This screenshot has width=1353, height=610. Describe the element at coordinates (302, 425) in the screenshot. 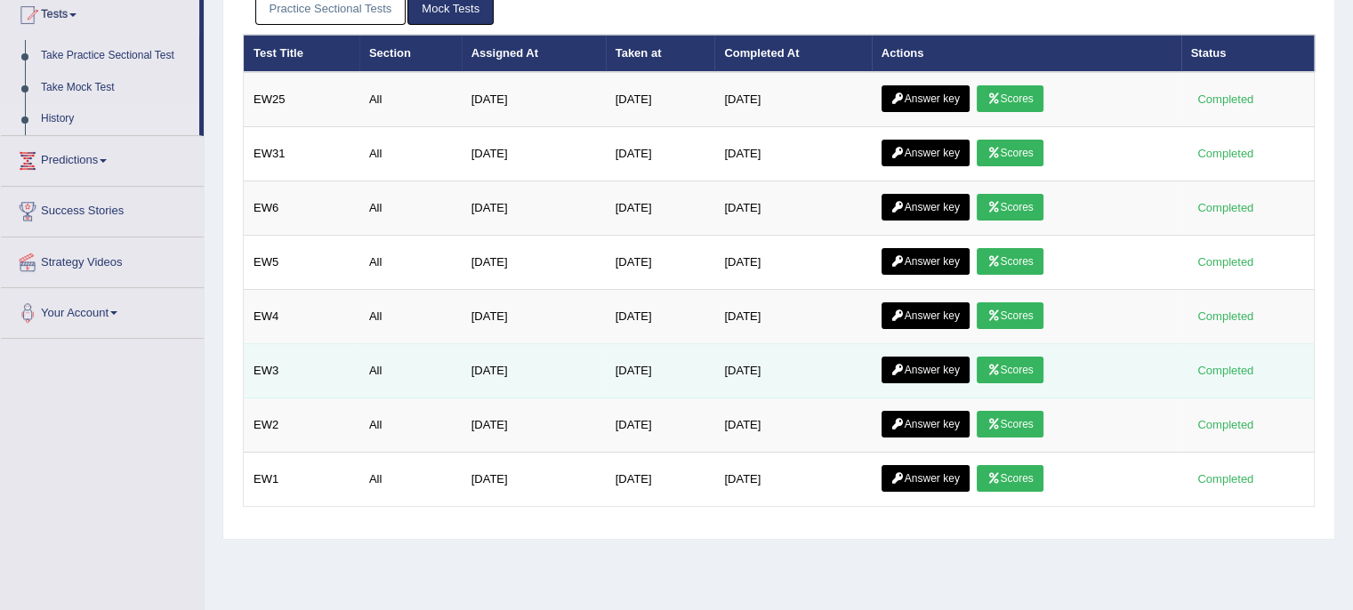

I see `td: EW2` at that location.